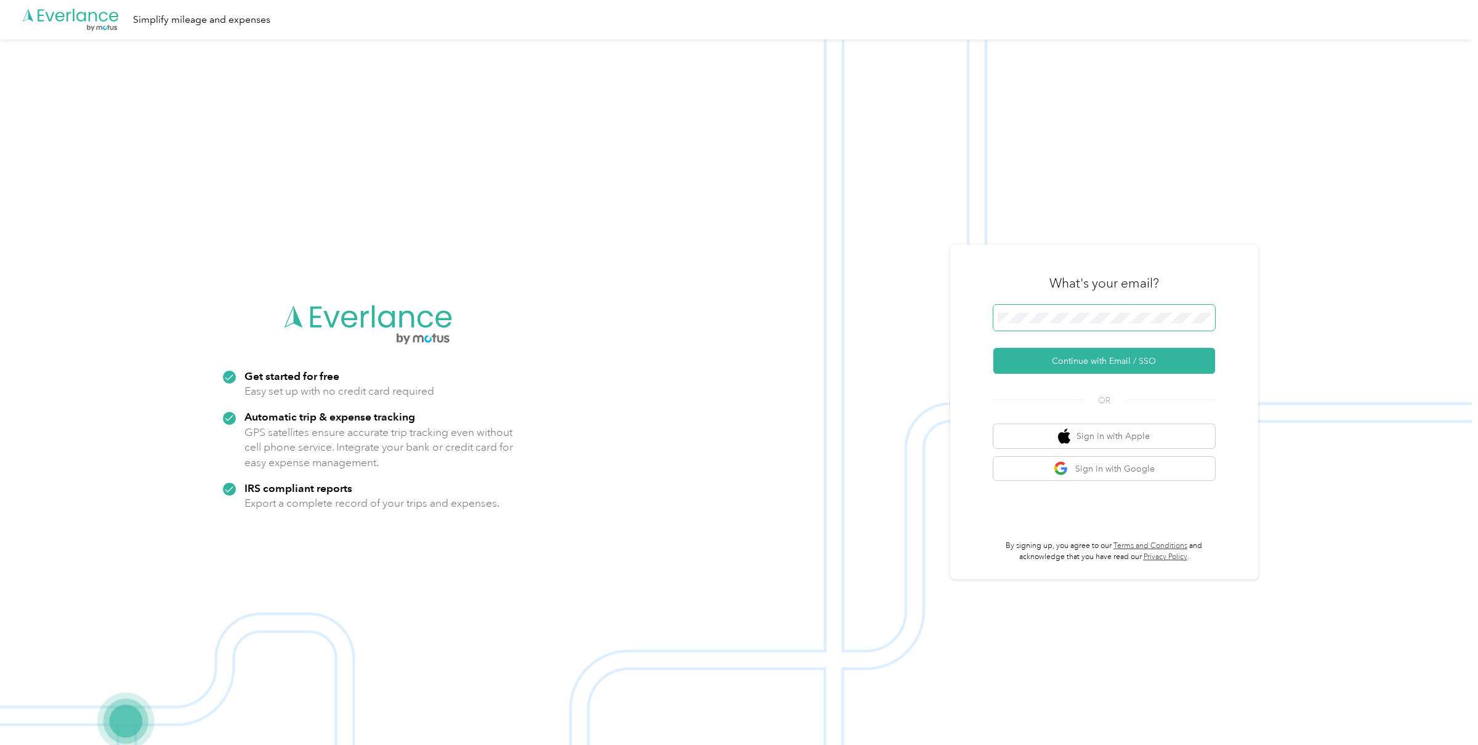 This screenshot has width=1478, height=745. I want to click on button: Continue with Email / SSO, so click(1104, 361).